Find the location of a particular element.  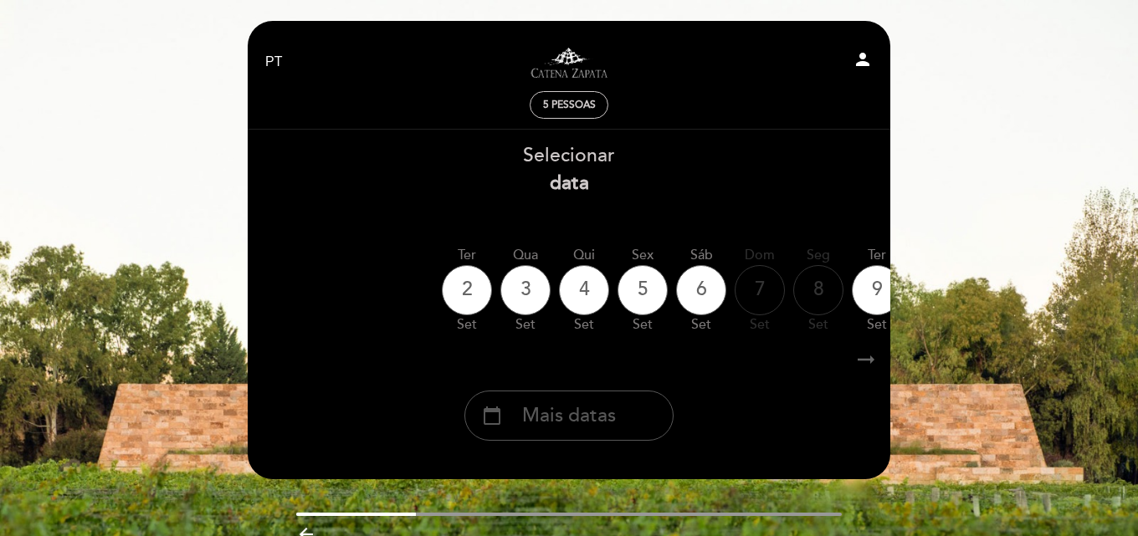

div: 2 is located at coordinates (467, 290).